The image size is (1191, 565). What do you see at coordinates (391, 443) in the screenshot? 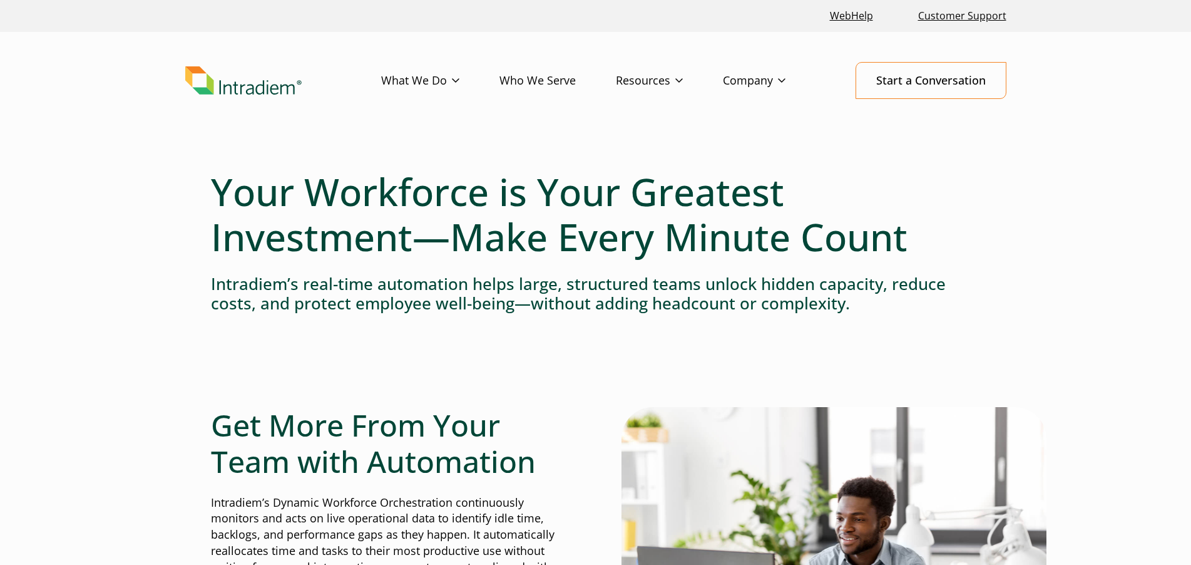
I see `h2: Get More From Your Team with Automation` at bounding box center [391, 443].